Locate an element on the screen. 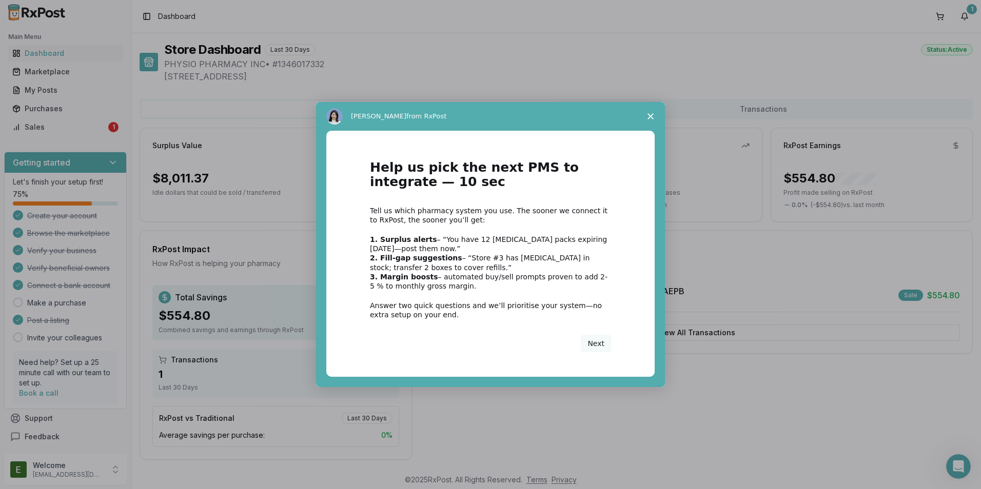 This screenshot has height=489, width=981. b: 2. Fill-gap suggestions is located at coordinates (416, 258).